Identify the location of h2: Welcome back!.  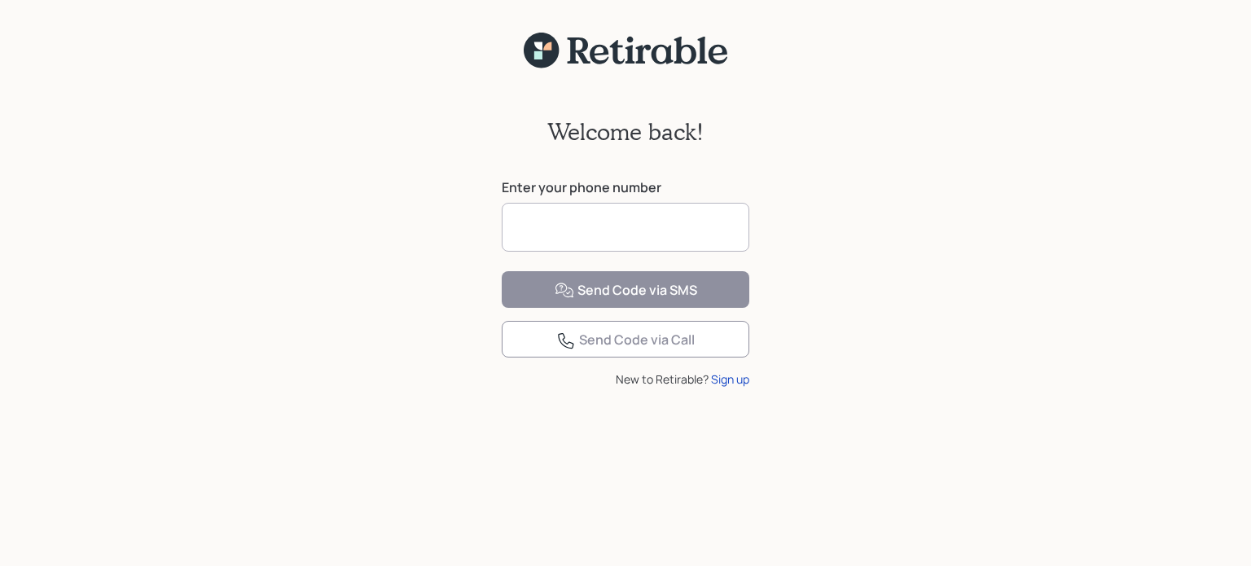
(625, 132).